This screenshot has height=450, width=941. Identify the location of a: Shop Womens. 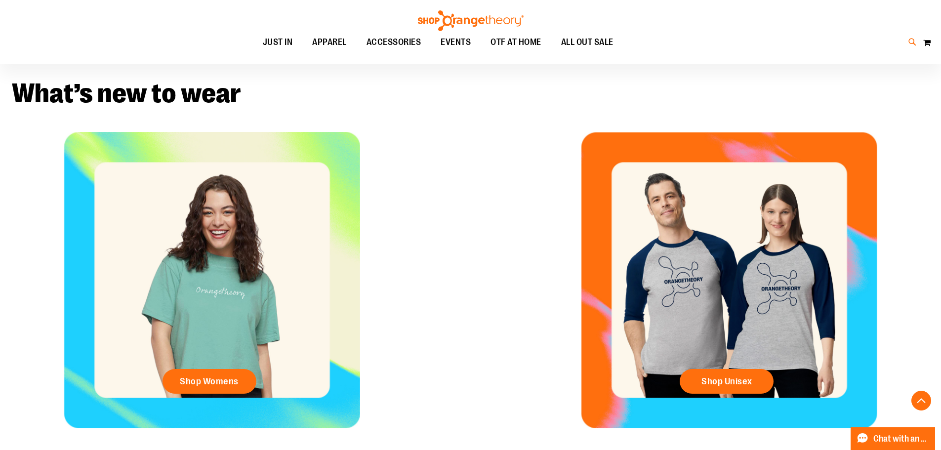
(209, 381).